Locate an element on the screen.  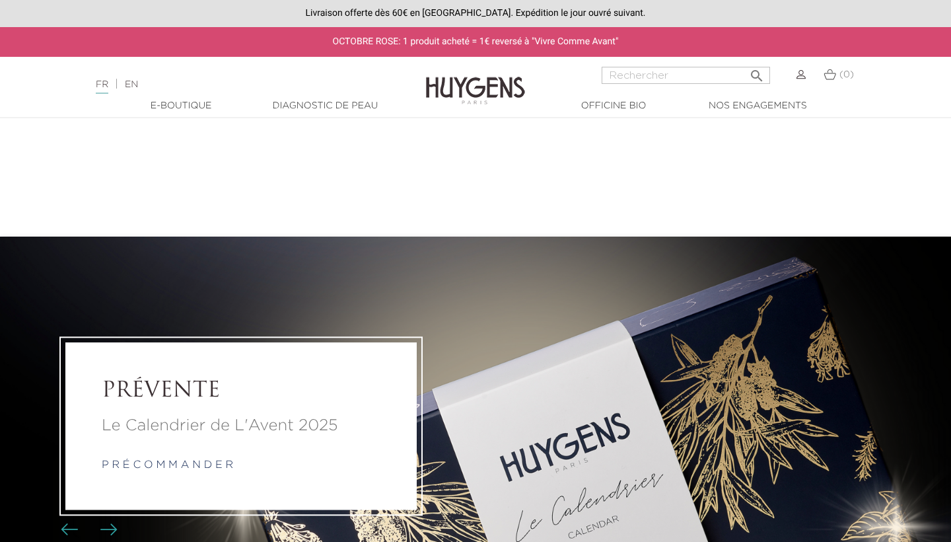
div: Boutons du carrousel is located at coordinates (87, 530).